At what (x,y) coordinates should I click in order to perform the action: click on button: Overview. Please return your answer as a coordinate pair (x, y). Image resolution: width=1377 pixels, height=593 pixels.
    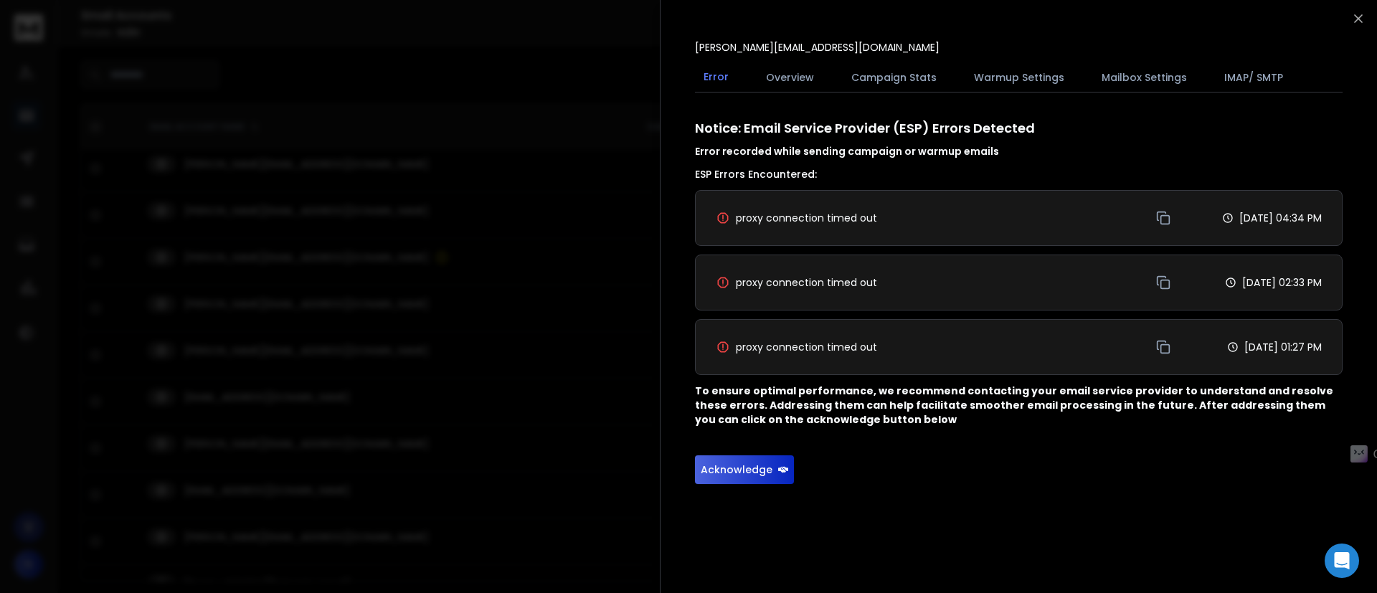
    Looking at the image, I should click on (789, 77).